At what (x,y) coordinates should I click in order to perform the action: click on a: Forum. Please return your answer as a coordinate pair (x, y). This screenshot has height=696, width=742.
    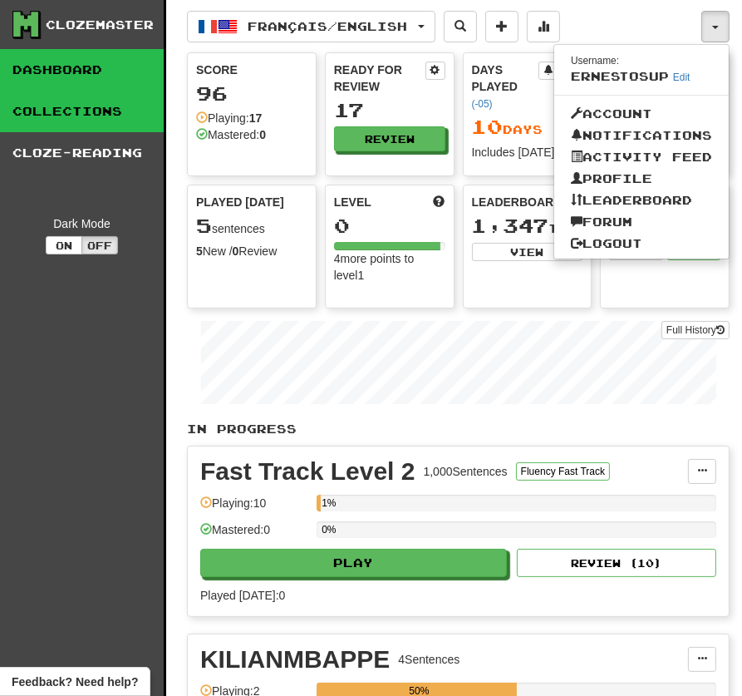
    Looking at the image, I should click on (642, 222).